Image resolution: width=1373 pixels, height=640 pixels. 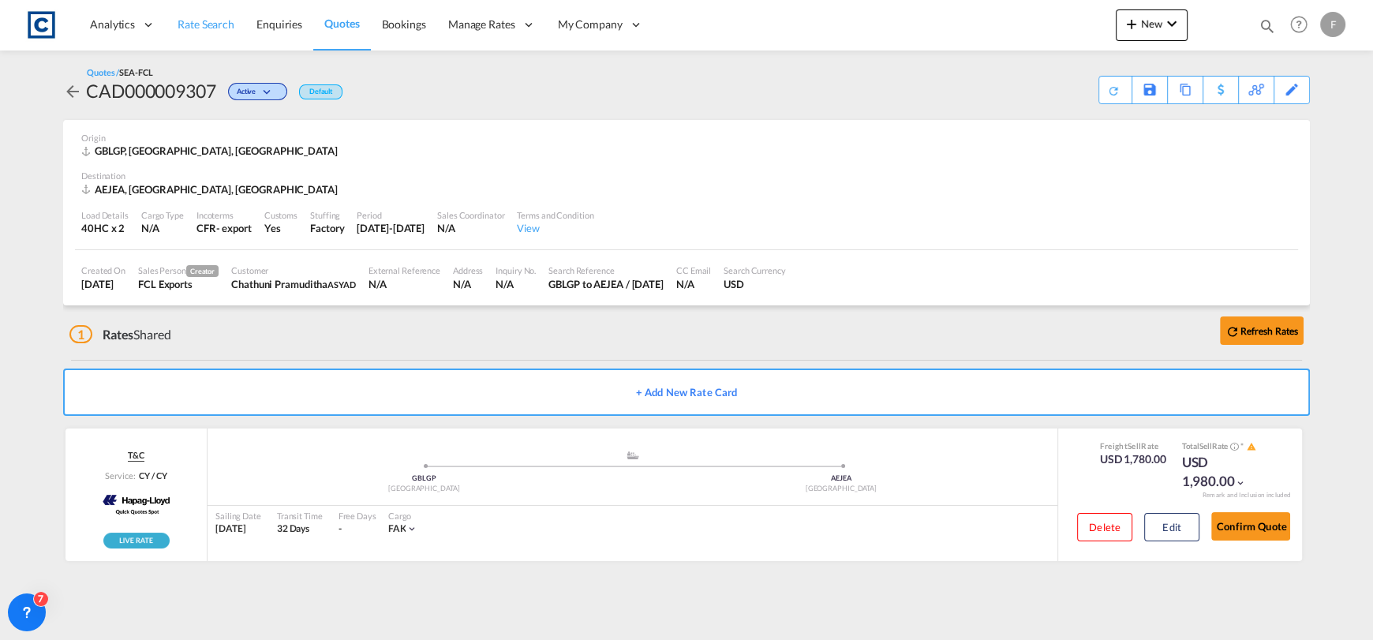 I want to click on span: Bookings, so click(x=404, y=24).